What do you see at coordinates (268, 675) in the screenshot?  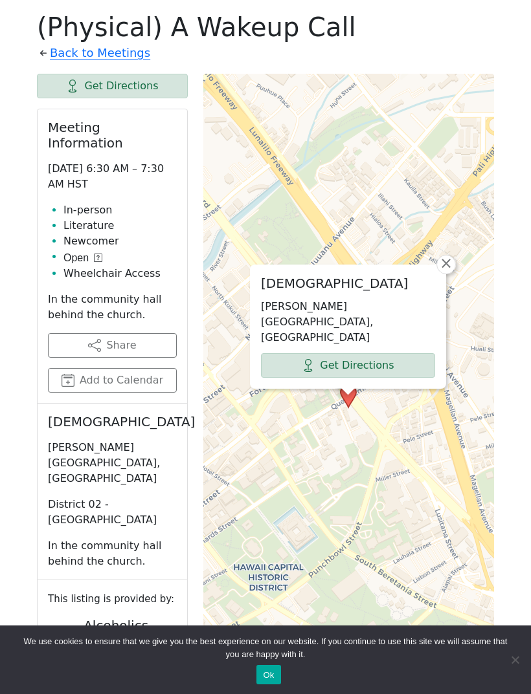 I see `button: Ok` at bounding box center [268, 675].